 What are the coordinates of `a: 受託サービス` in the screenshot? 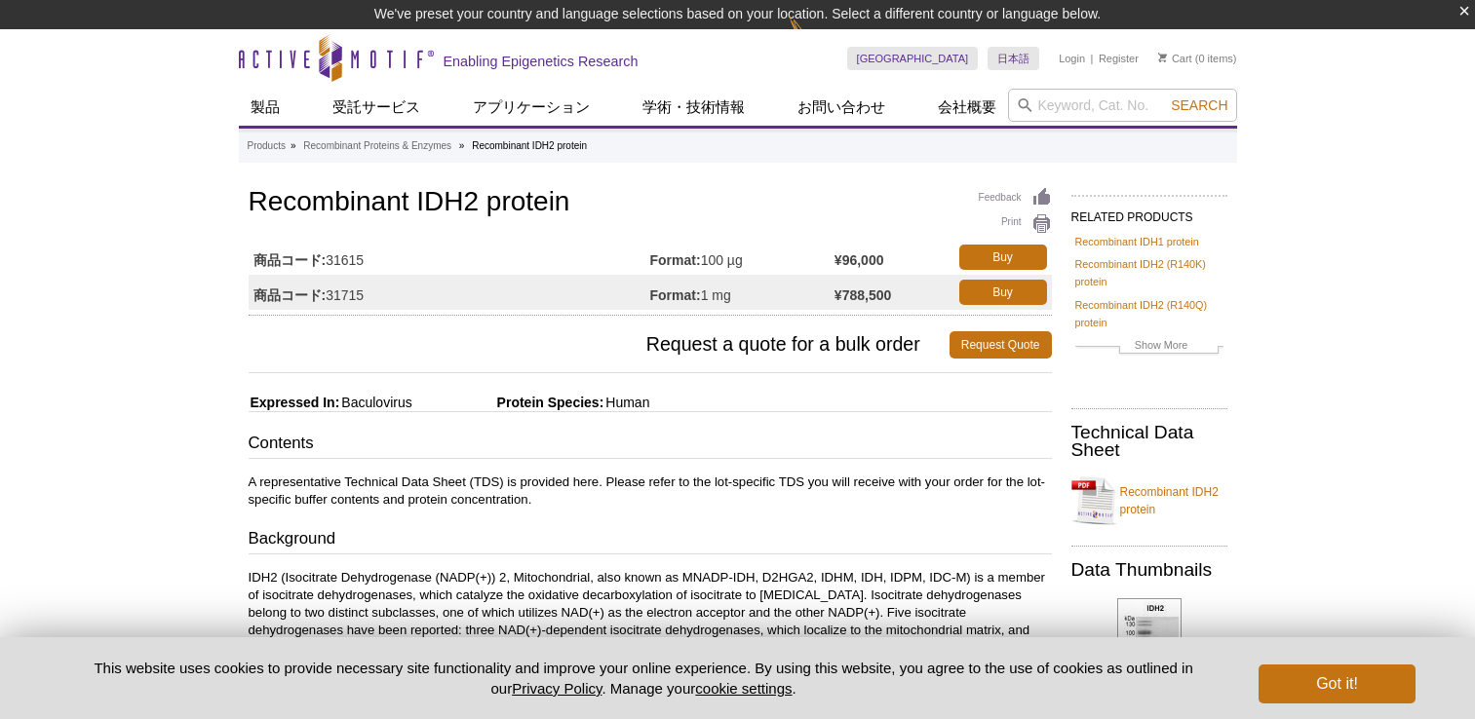 It's located at (376, 107).